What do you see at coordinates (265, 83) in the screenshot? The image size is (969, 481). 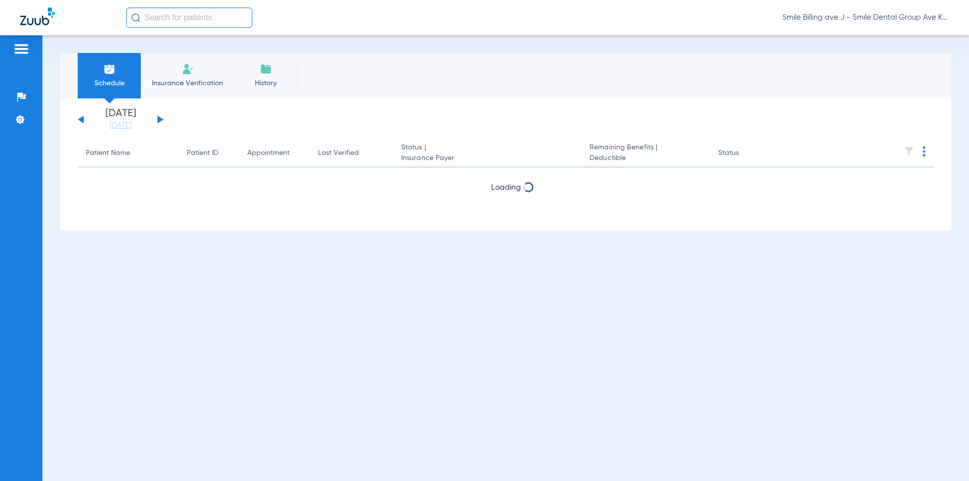 I see `span: History` at bounding box center [265, 83].